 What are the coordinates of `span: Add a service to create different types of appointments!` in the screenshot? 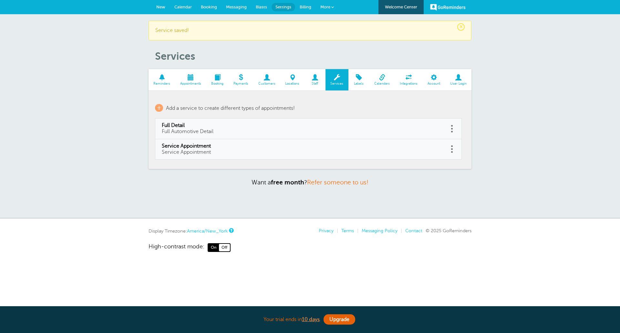 It's located at (230, 108).